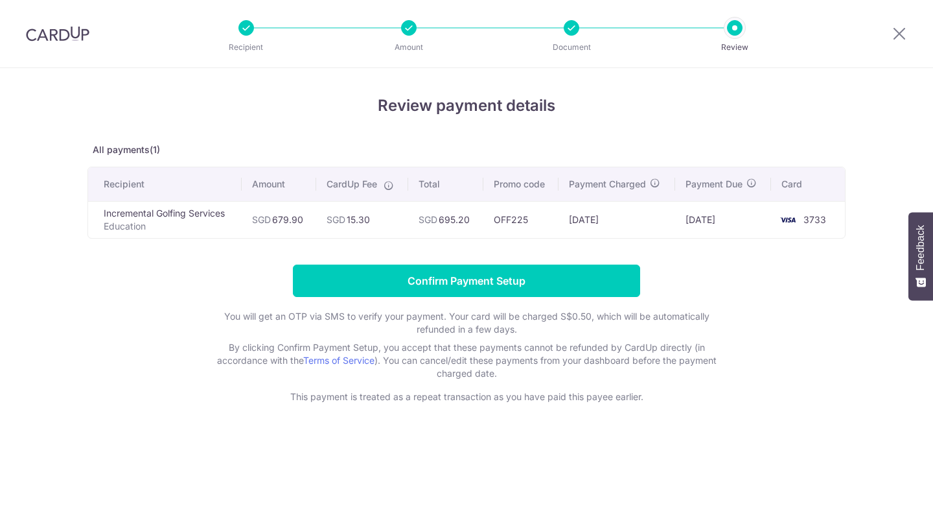 This screenshot has width=933, height=513. What do you see at coordinates (165, 219) in the screenshot?
I see `td: Incremental Golfing Services` at bounding box center [165, 219].